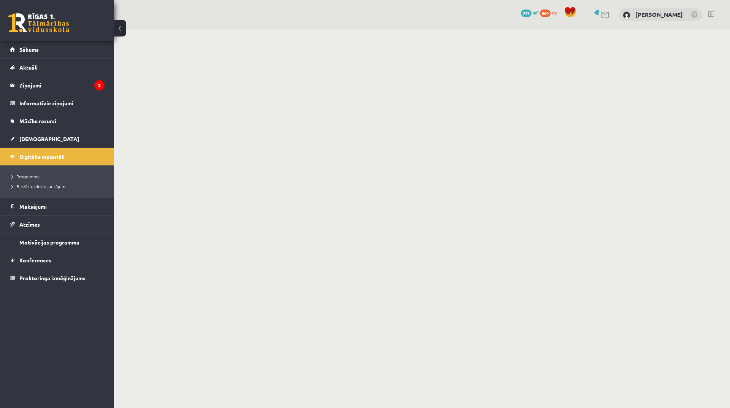 This screenshot has width=730, height=408. What do you see at coordinates (57, 85) in the screenshot?
I see `a: Ziņojumi2` at bounding box center [57, 85].